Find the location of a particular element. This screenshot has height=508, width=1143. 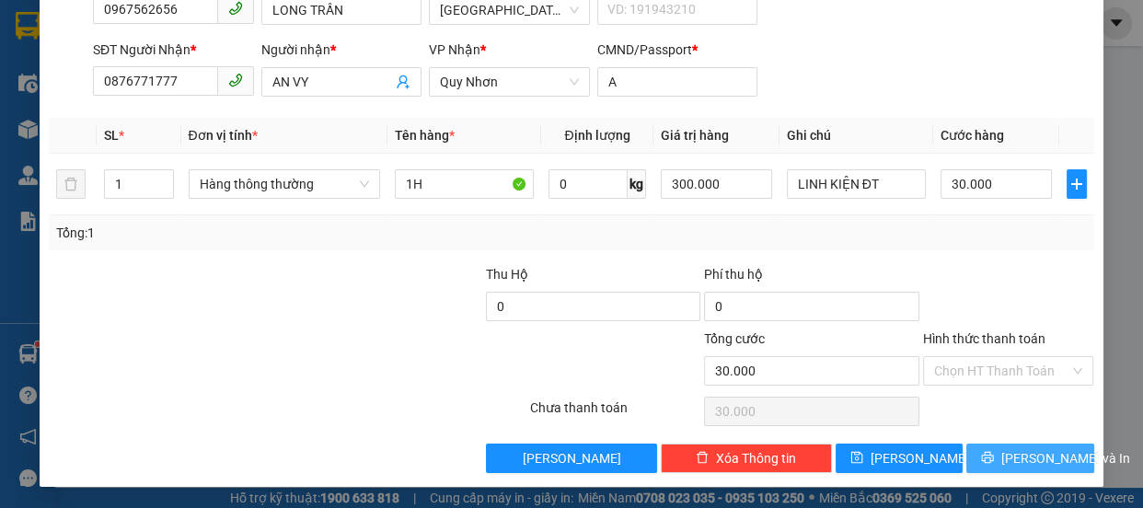

th: Ghi chú is located at coordinates (856, 135).